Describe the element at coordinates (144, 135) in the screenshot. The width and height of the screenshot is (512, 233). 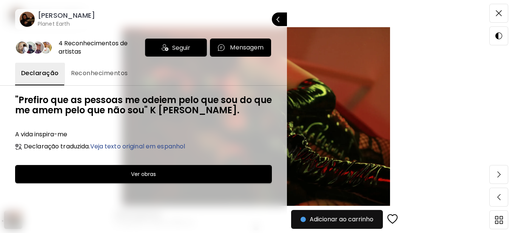
I see `h6: A vida inspira-me` at that location.